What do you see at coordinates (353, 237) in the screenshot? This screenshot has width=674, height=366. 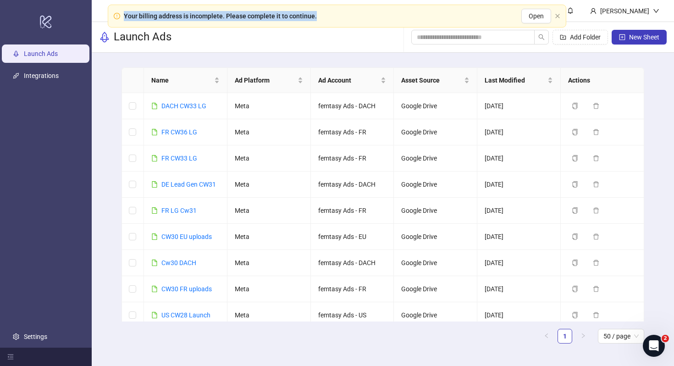 I see `td: femtasy Ads - EU` at bounding box center [353, 237].